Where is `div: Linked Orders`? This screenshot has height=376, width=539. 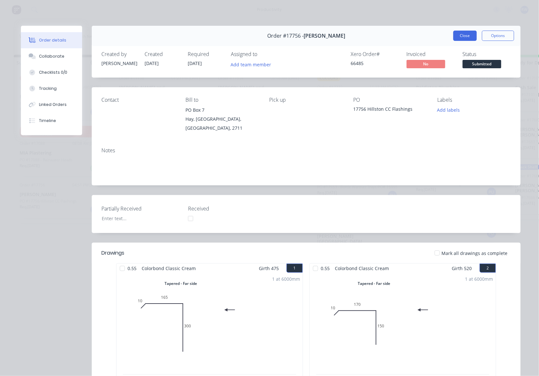 div: Linked Orders is located at coordinates (53, 105).